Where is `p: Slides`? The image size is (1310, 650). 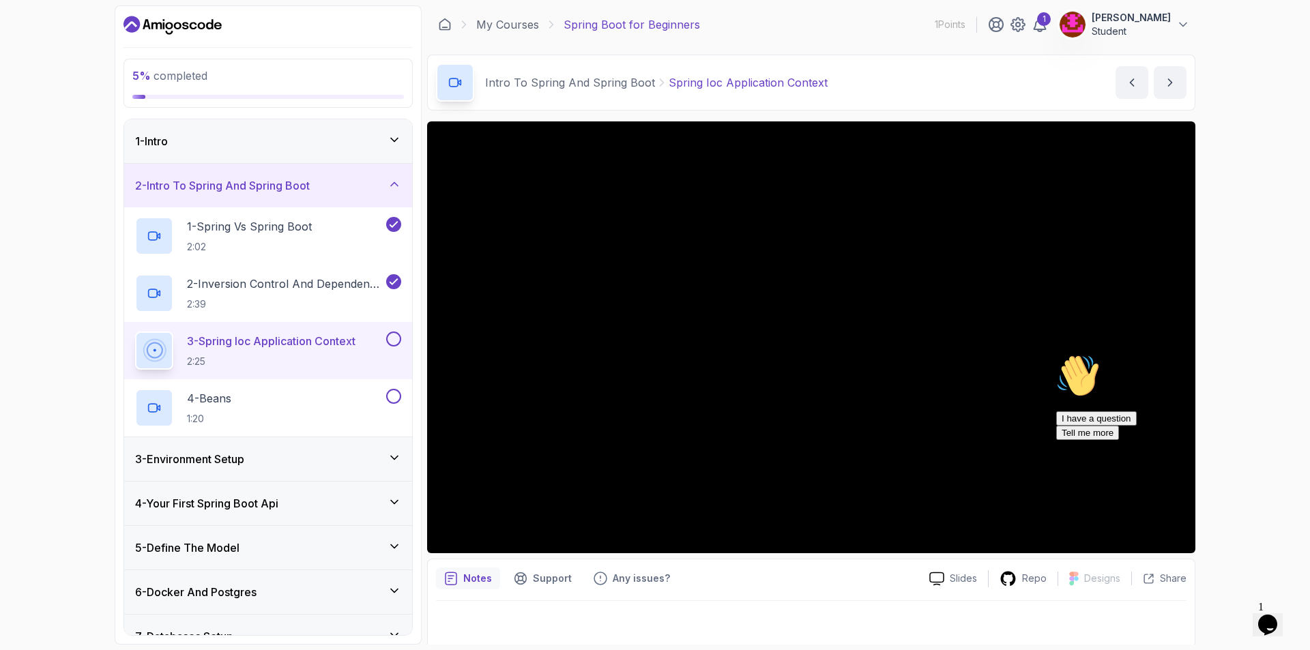
p: Slides is located at coordinates (964, 579).